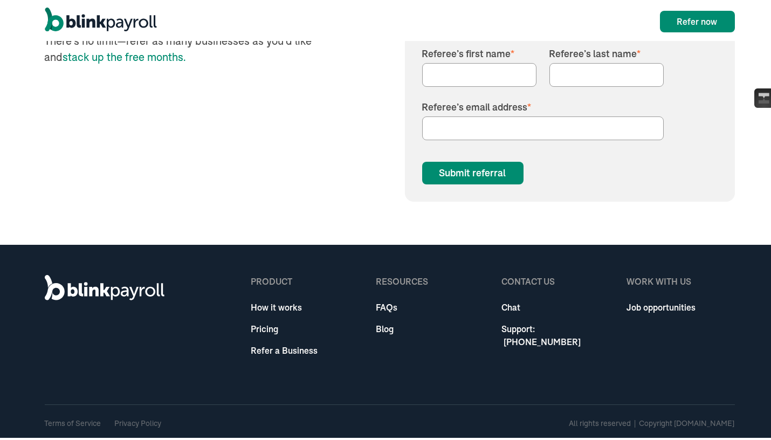 This screenshot has height=440, width=771. What do you see at coordinates (698, 19) in the screenshot?
I see `a: Refer now` at bounding box center [698, 19].